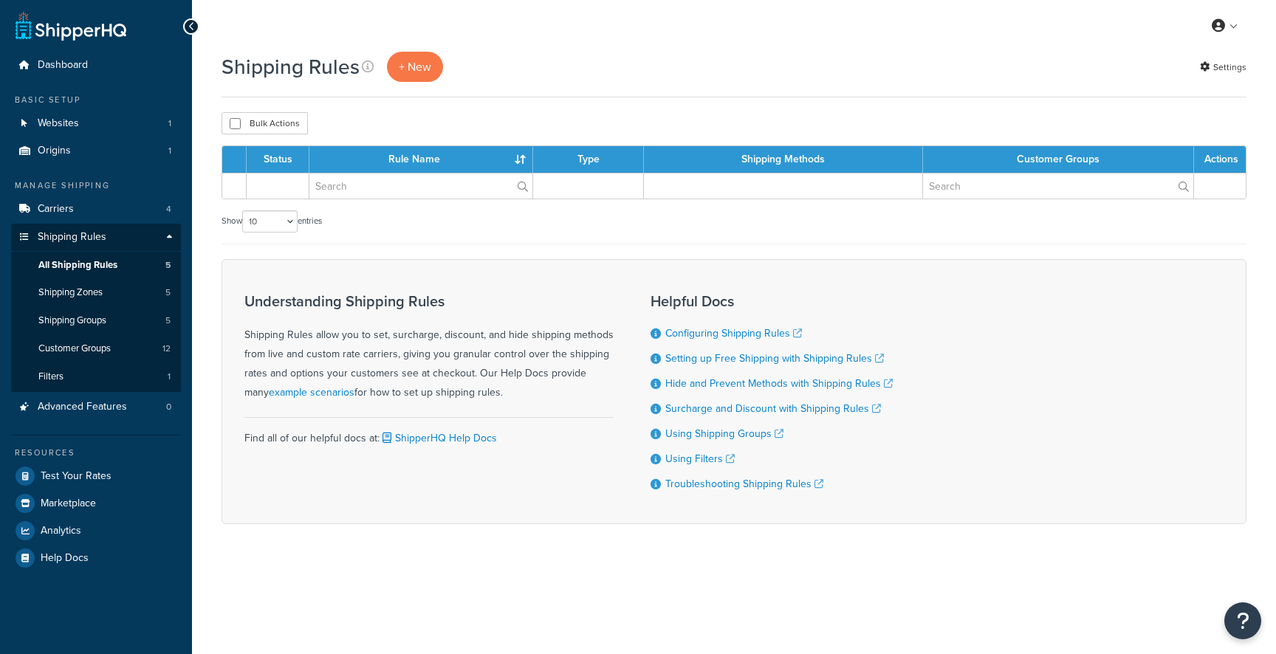 This screenshot has height=654, width=1276. I want to click on div: Manage Shipping, so click(96, 185).